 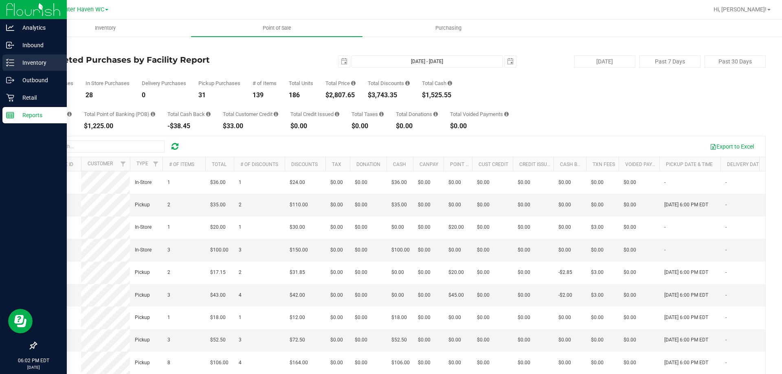 I want to click on i: Sum of the successful, non-voided cash payment transactions for all purchases in the date range. ..., so click(x=449, y=83).